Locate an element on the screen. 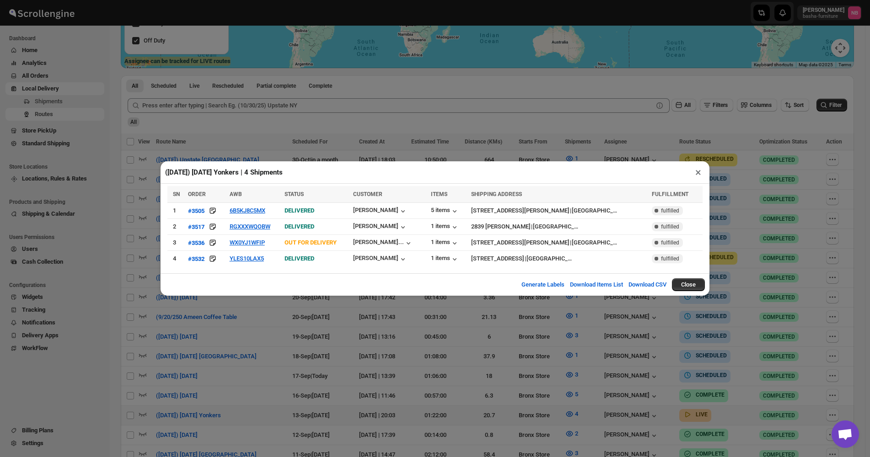  td: 4 is located at coordinates (176, 259).